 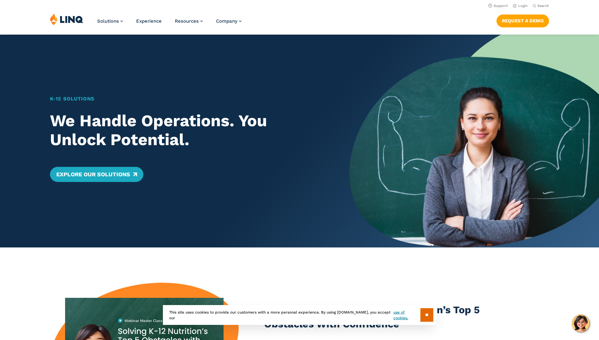 What do you see at coordinates (581, 323) in the screenshot?
I see `button: Hello, have a question? Let’s chat.` at bounding box center [581, 323].